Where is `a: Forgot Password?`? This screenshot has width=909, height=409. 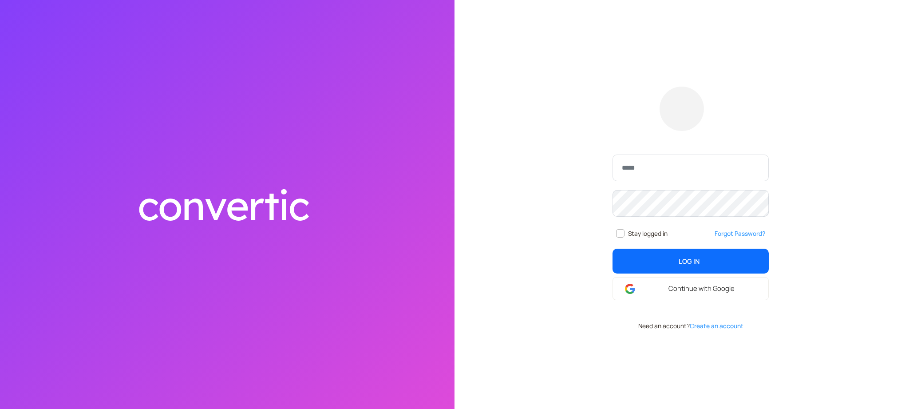
a: Forgot Password? is located at coordinates (740, 233).